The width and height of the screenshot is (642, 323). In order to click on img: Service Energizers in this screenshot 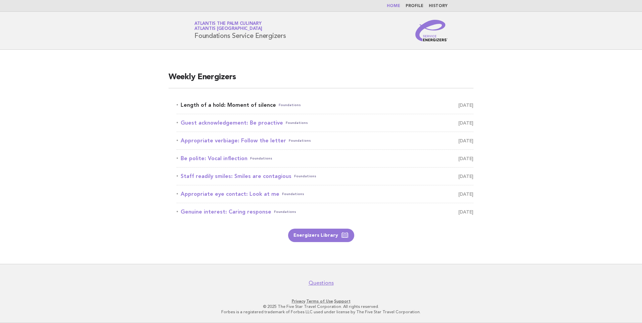, I will do `click(431, 31)`.